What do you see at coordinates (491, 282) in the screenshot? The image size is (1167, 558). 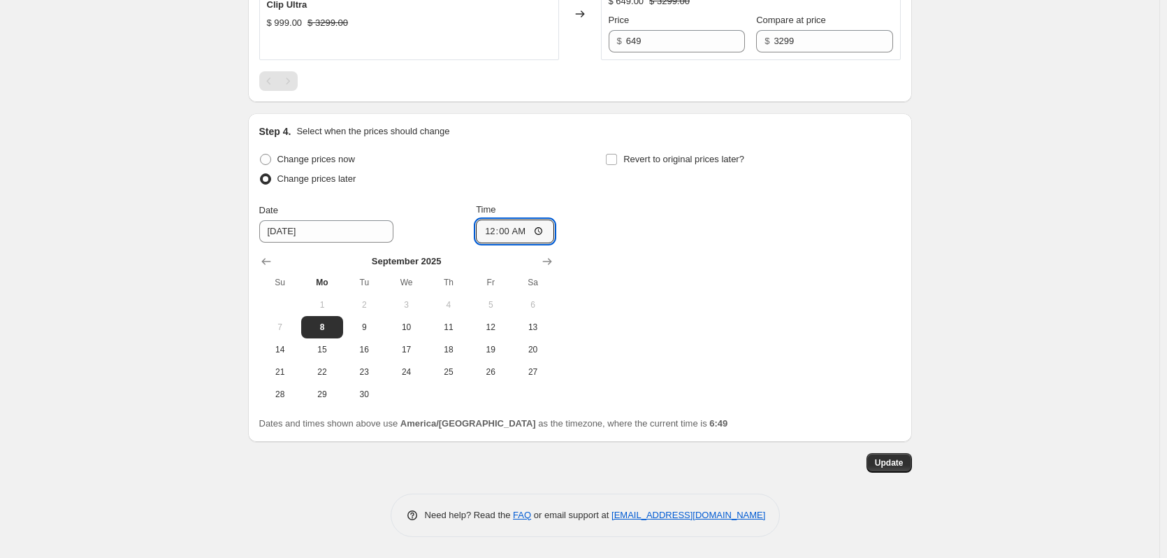 I see `th: Friday` at bounding box center [491, 282].